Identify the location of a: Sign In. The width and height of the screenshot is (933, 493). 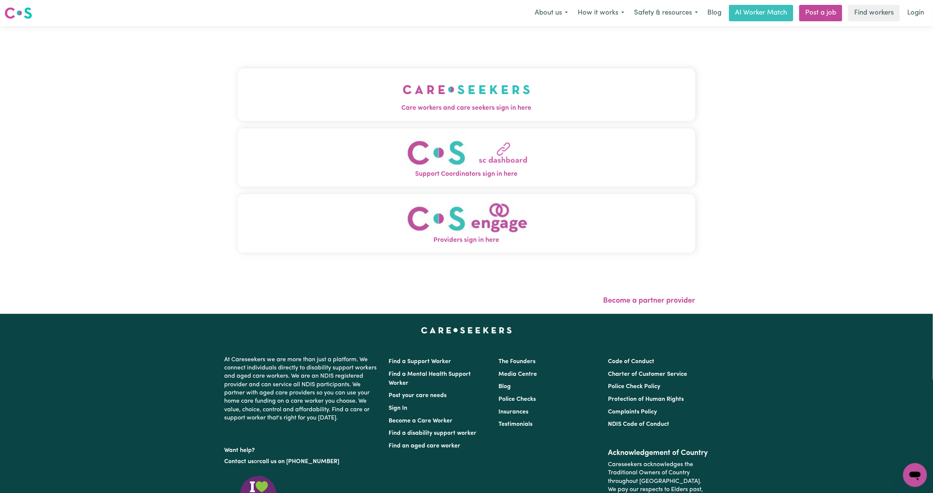
(398, 409).